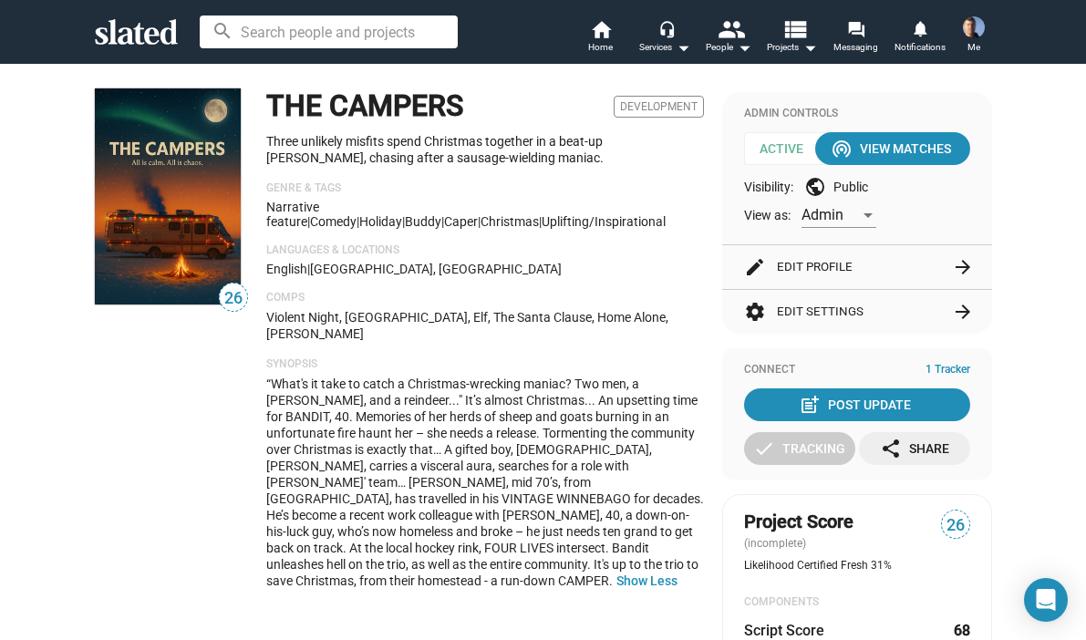 The height and width of the screenshot is (640, 1086). I want to click on button: Joel CousinsMe, so click(974, 36).